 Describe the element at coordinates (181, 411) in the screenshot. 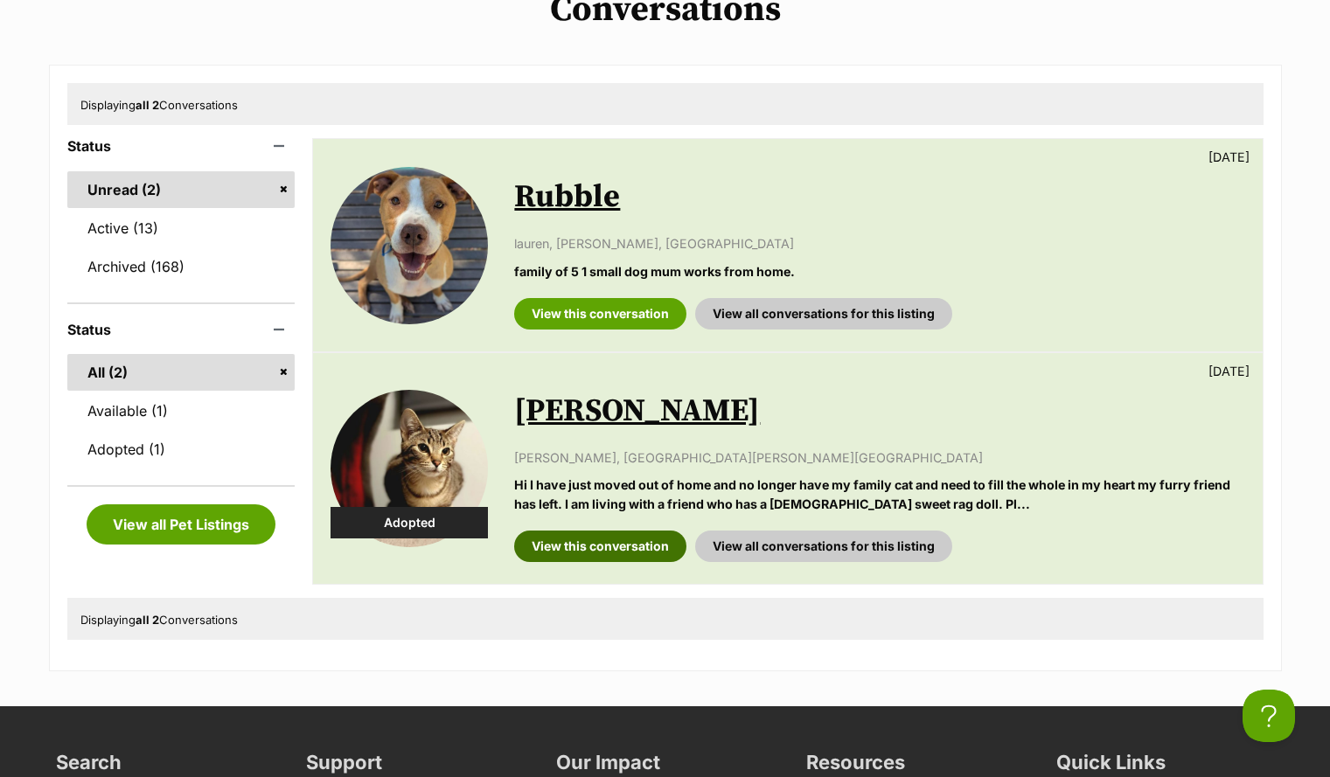

I see `a: Available (1)` at that location.